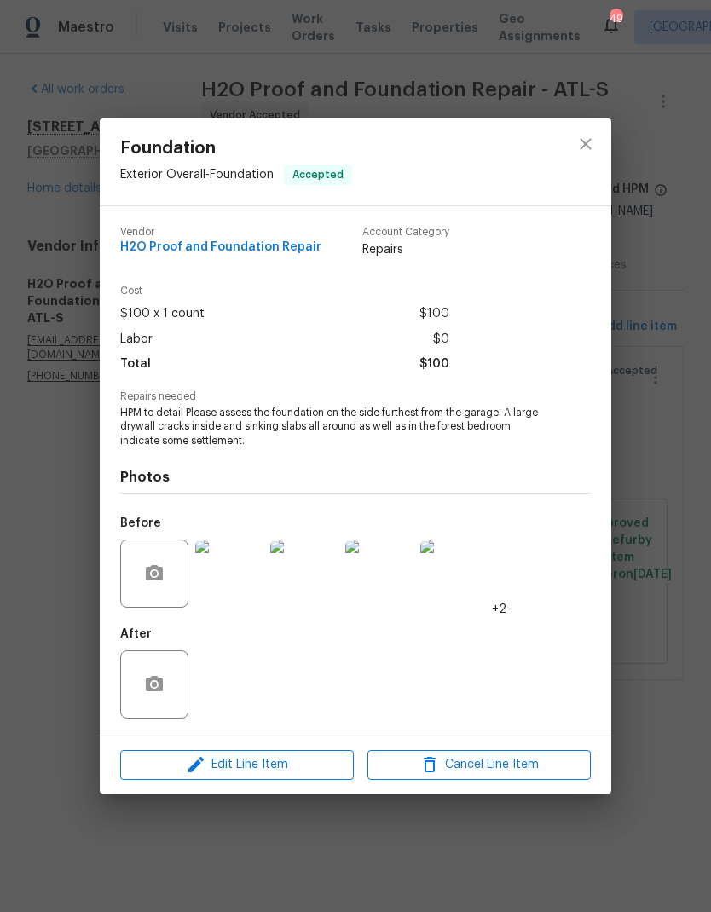 This screenshot has height=912, width=711. Describe the element at coordinates (237, 765) in the screenshot. I see `span: Edit Line Item` at that location.